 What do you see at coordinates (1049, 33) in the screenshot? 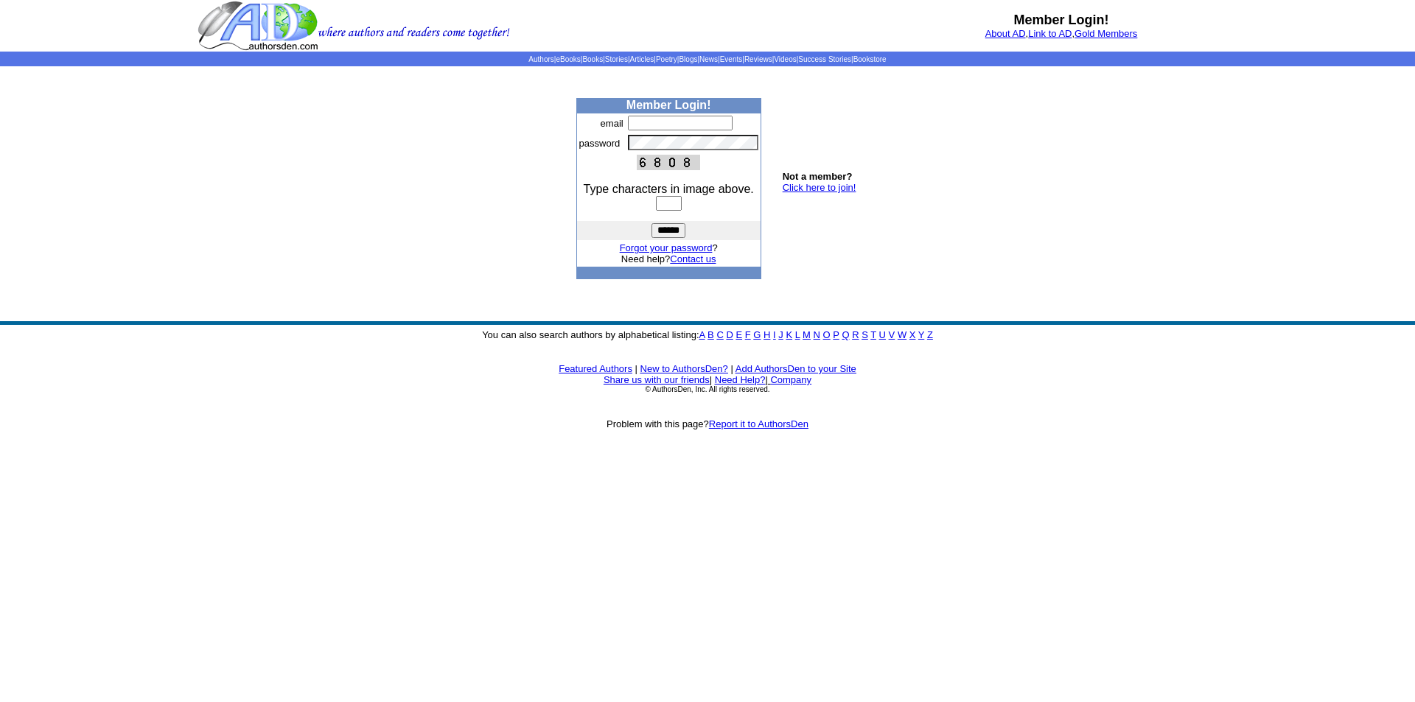
I see `a: Link to AD` at bounding box center [1049, 33].